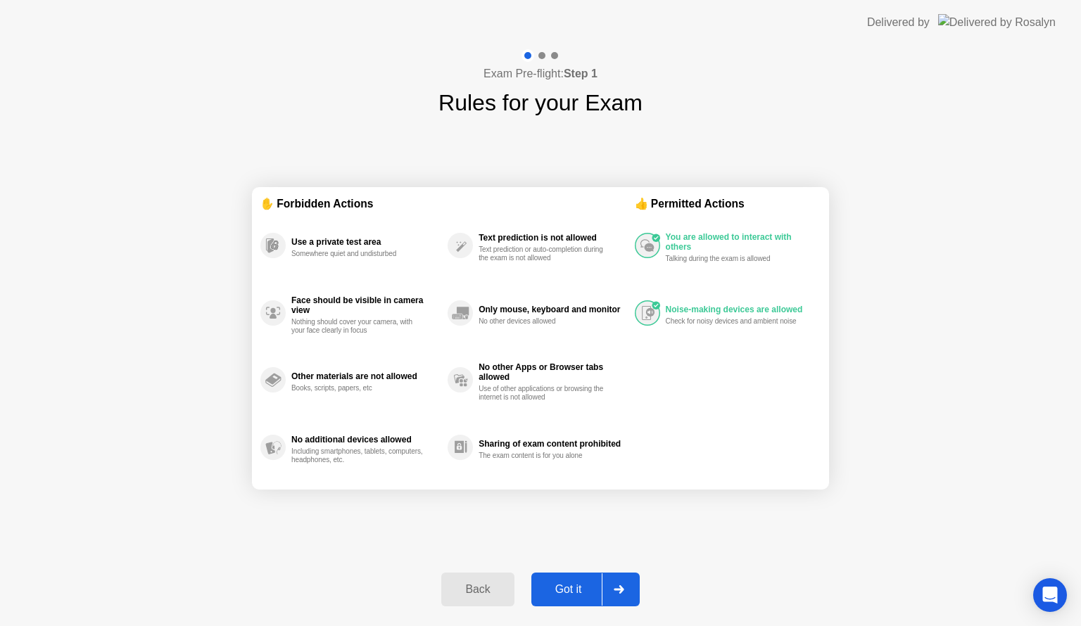 The width and height of the screenshot is (1081, 626). I want to click on div: Check for noisy devices and ambient noise, so click(732, 321).